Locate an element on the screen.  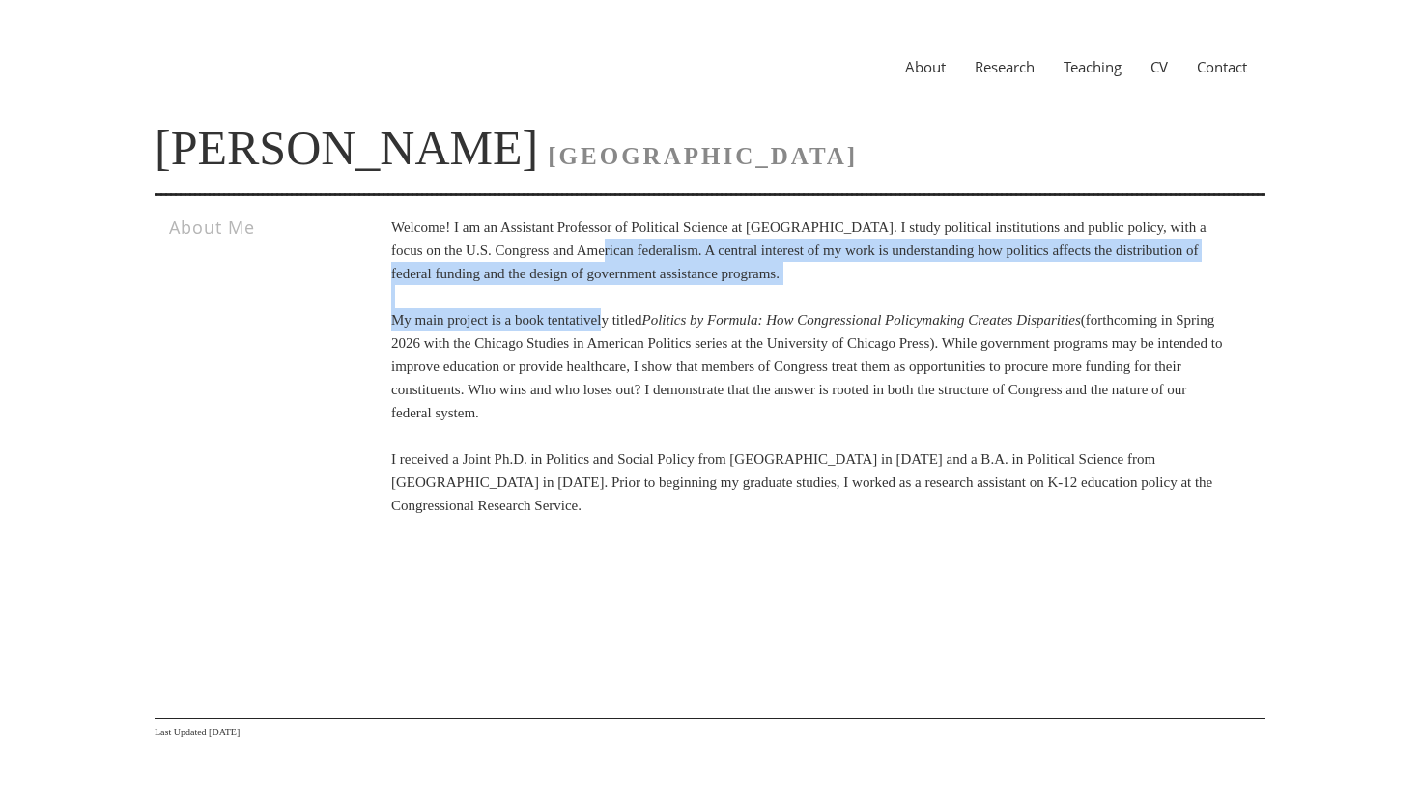
h3: About Me is located at coordinates (252, 227).